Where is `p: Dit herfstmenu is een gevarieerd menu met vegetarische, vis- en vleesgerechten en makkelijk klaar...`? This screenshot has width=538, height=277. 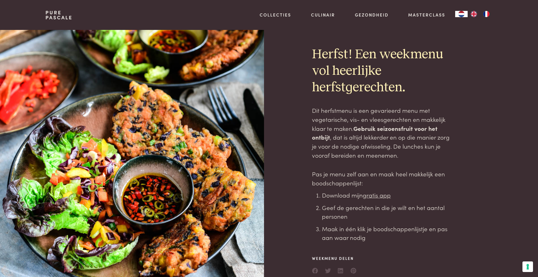
p: Dit herfstmenu is een gevarieerd menu met vegetarische, vis- en vleesgerechten en makkelijk klaar... is located at coordinates (383, 133).